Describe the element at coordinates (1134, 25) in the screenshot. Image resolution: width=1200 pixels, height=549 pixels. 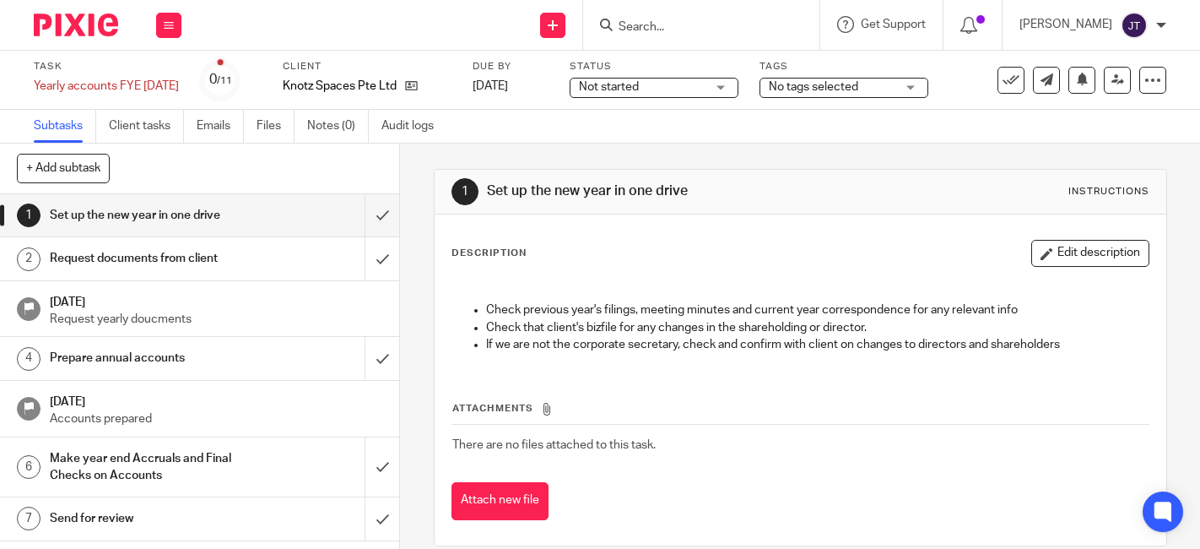
I see `img: svg%3E` at that location.